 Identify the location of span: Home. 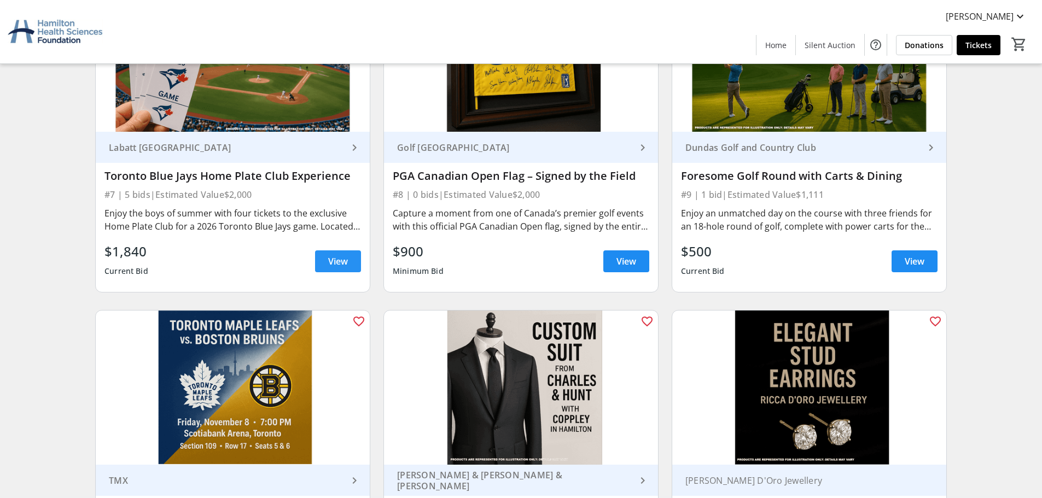
(776, 45).